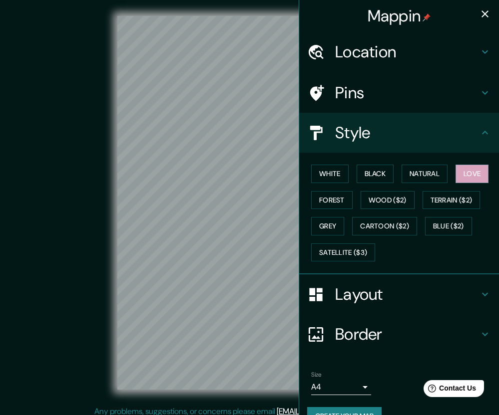 Image resolution: width=499 pixels, height=415 pixels. I want to click on button: Cartoon ($2), so click(384, 226).